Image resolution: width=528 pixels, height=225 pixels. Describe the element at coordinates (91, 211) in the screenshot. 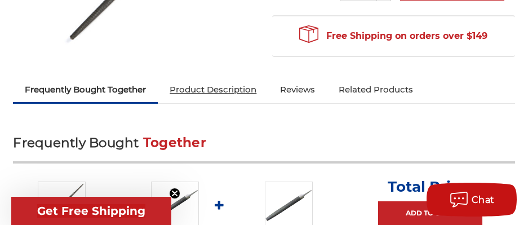

I see `div: Get Free ShippingClose teaser` at that location.